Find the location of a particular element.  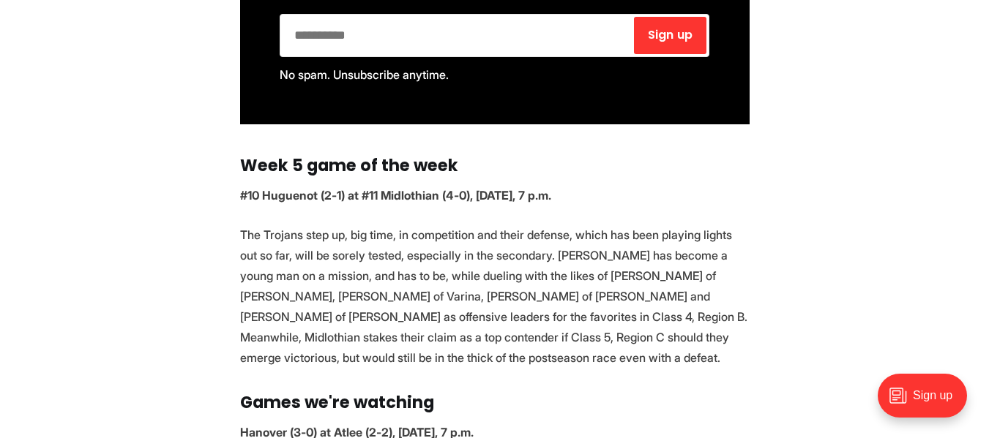

span: Sign up is located at coordinates (670, 35).